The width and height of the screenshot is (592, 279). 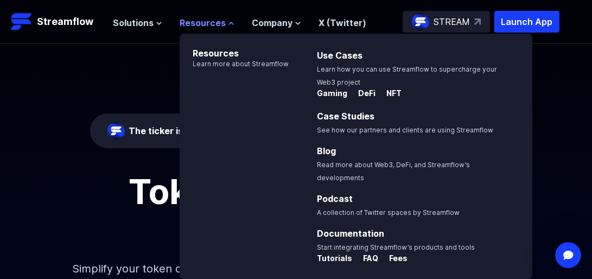 What do you see at coordinates (368, 259) in the screenshot?
I see `a: FAQ` at bounding box center [368, 259].